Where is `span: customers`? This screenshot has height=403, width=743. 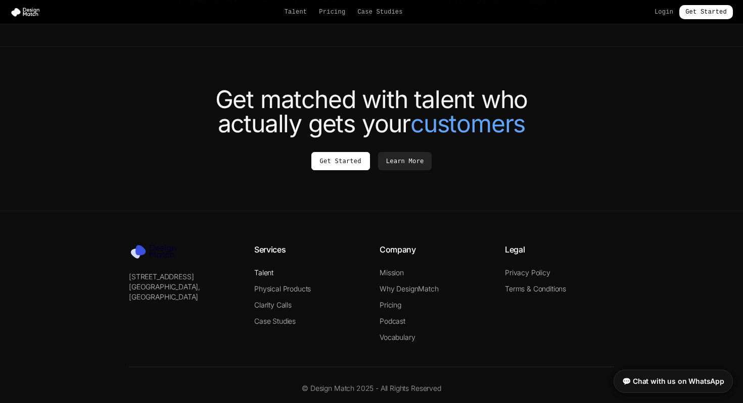 span: customers is located at coordinates (467, 124).